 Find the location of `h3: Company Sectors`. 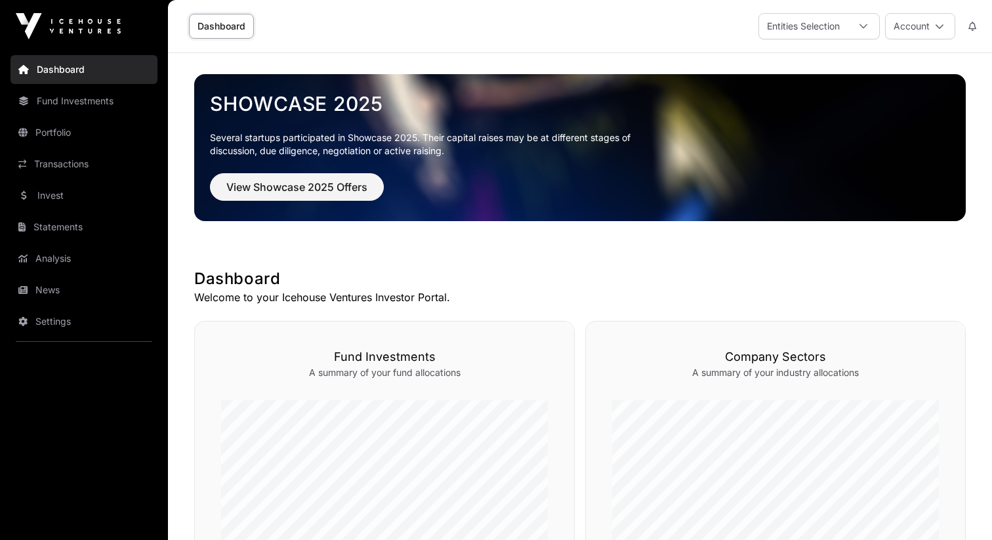

h3: Company Sectors is located at coordinates (776, 357).